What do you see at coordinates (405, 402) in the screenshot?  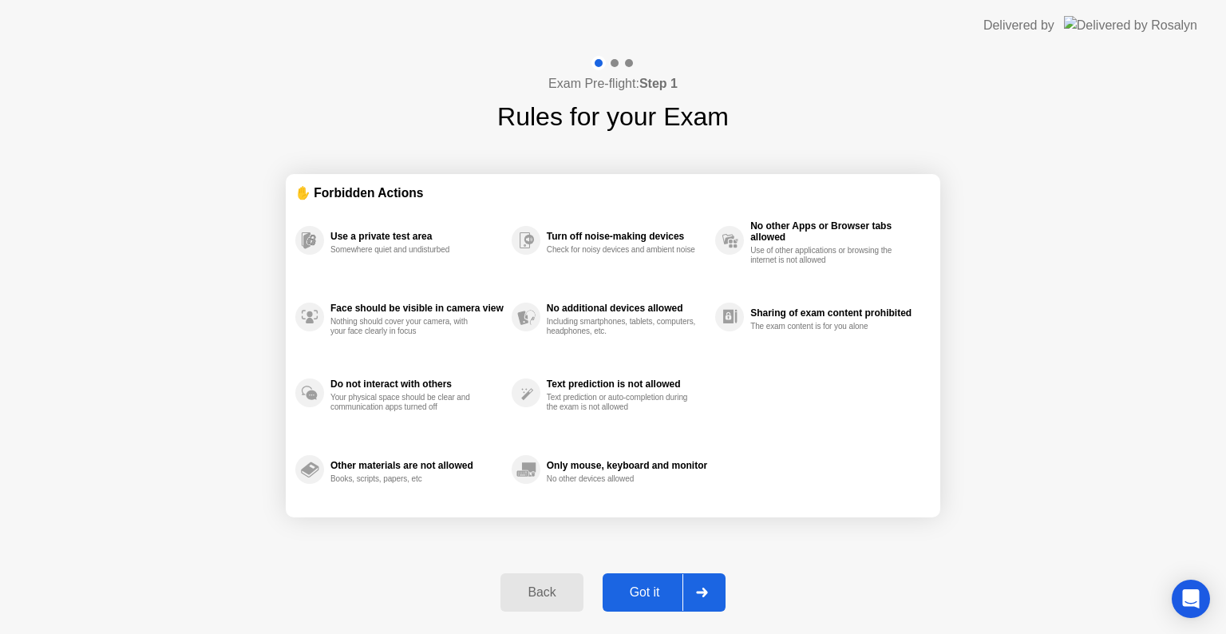 I see `div: Your physical space should be clear and communication apps turned off` at bounding box center [405, 402].